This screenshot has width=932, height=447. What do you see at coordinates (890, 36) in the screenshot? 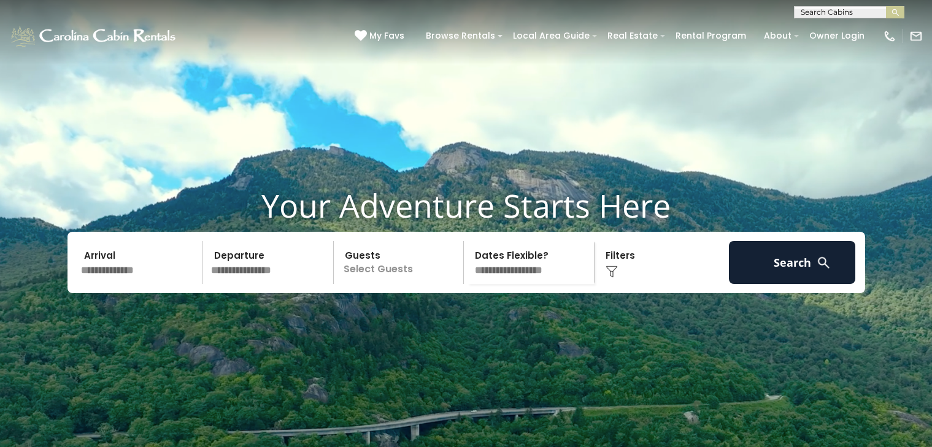
I see `img: phone-regular-white.png` at bounding box center [890, 36].